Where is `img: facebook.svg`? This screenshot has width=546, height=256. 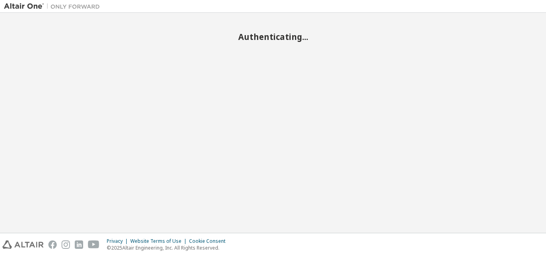
img: facebook.svg is located at coordinates (52, 245).